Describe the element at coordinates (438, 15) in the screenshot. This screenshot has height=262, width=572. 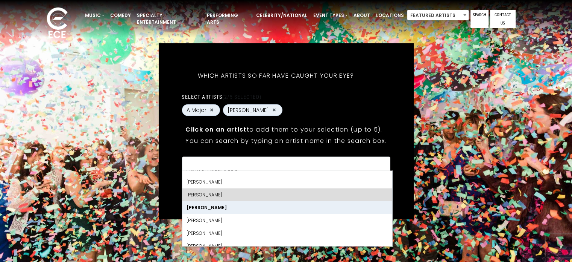
I see `span: Featured Artists` at that location.